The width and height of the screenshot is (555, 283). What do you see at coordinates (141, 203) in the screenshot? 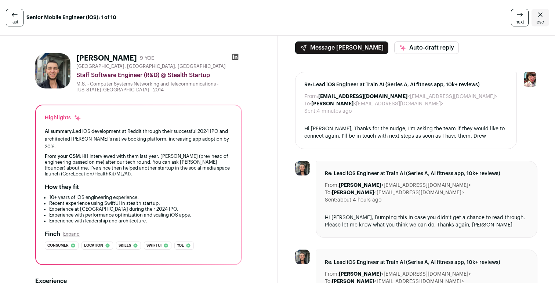
I see `li: Recent experience using SwiftUI in stealth startup.` at bounding box center [141, 203].